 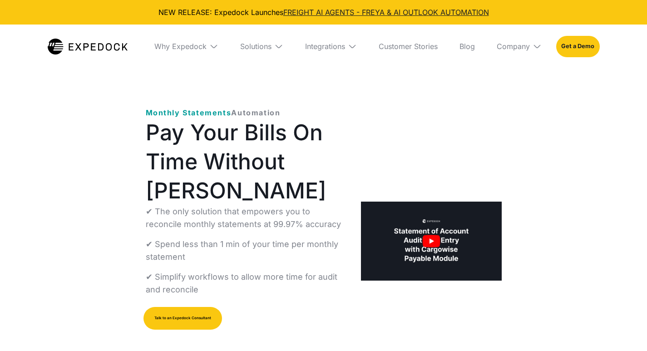 I want to click on span: Monthly Statements, so click(x=188, y=113).